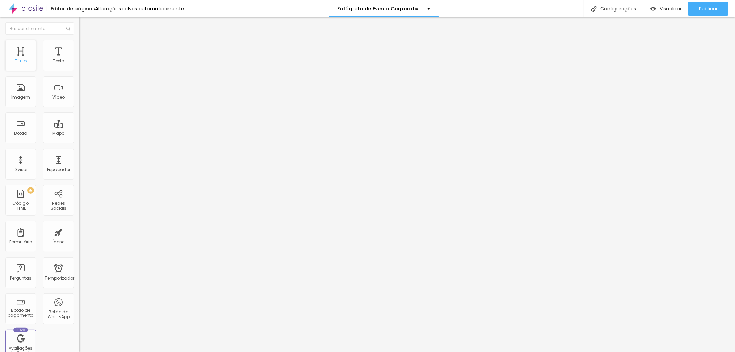  I want to click on font: Mapa, so click(59, 133).